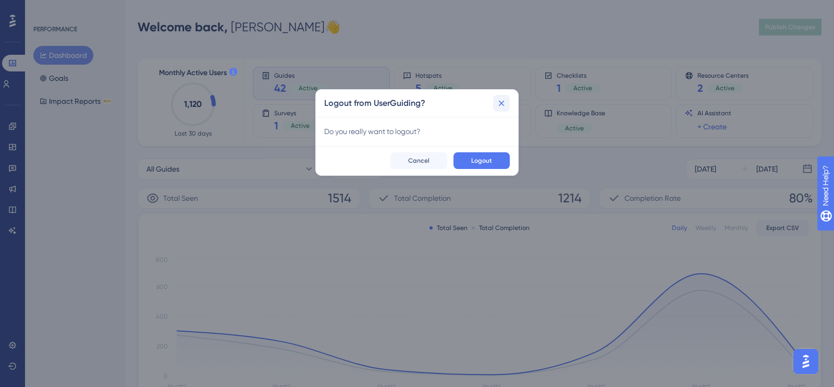  I want to click on img: launcher-image-alternative-text, so click(16, 16).